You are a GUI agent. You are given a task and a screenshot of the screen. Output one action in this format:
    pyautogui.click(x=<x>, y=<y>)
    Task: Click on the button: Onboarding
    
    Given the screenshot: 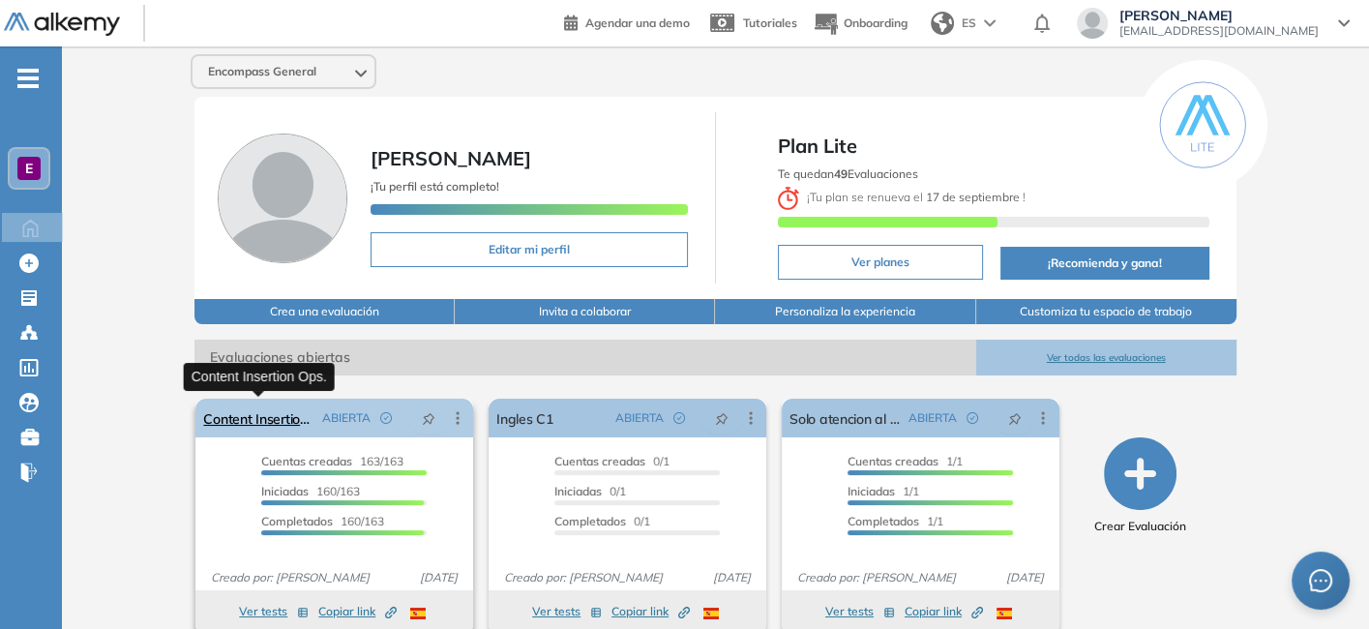 What is the action you would take?
    pyautogui.click(x=860, y=23)
    